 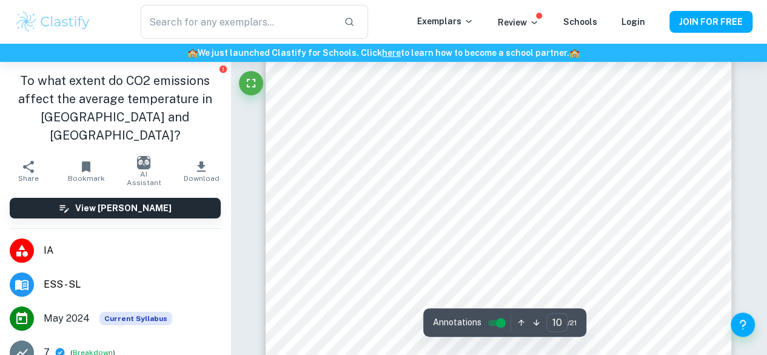 What do you see at coordinates (53, 22) in the screenshot?
I see `a: Clastify logo` at bounding box center [53, 22].